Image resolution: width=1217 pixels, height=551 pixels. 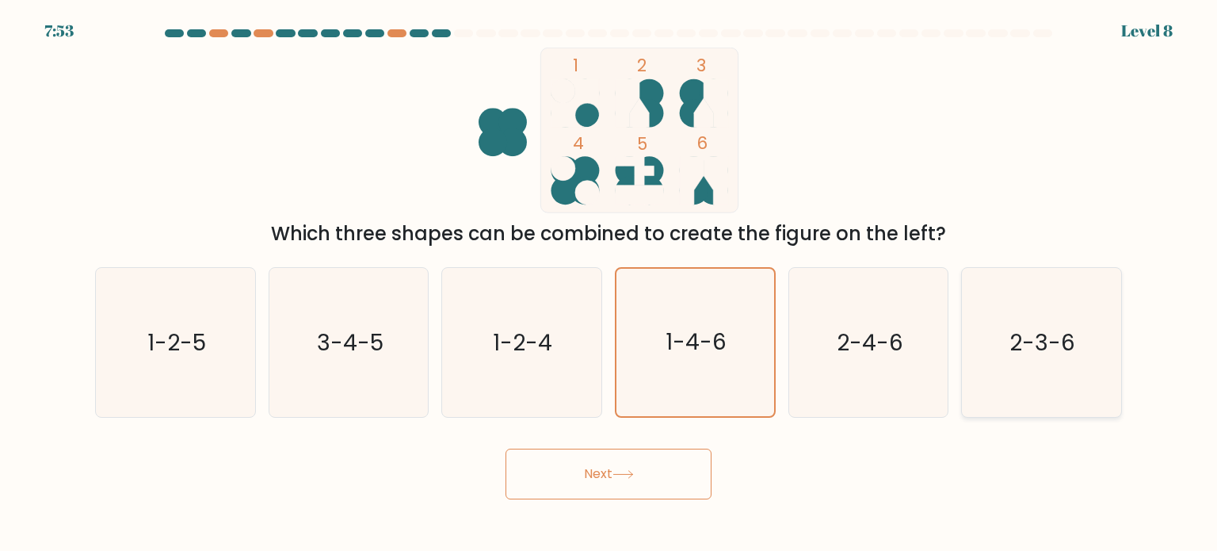 I want to click on div: Level 8, so click(x=1146, y=31).